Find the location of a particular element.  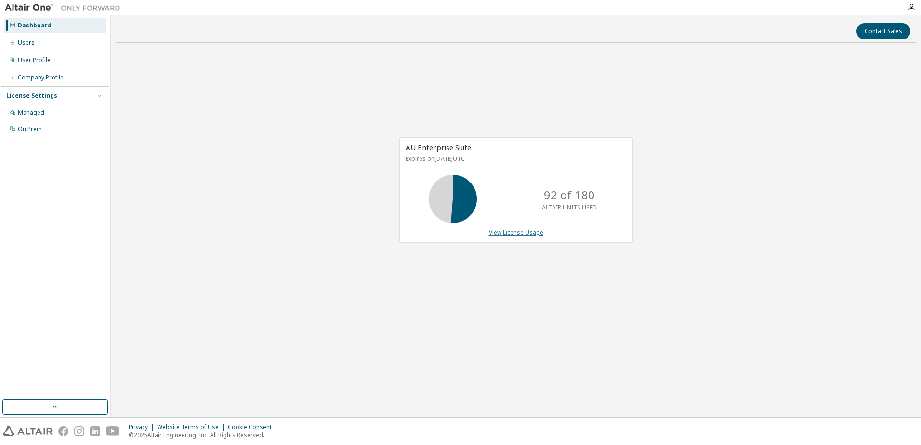

img: linkedin.svg is located at coordinates (95, 431).